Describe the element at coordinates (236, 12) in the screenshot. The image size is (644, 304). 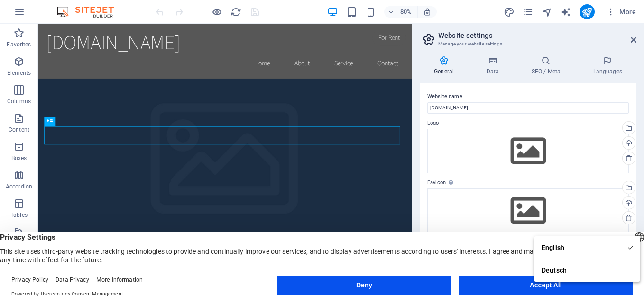
I see `button: reload` at that location.